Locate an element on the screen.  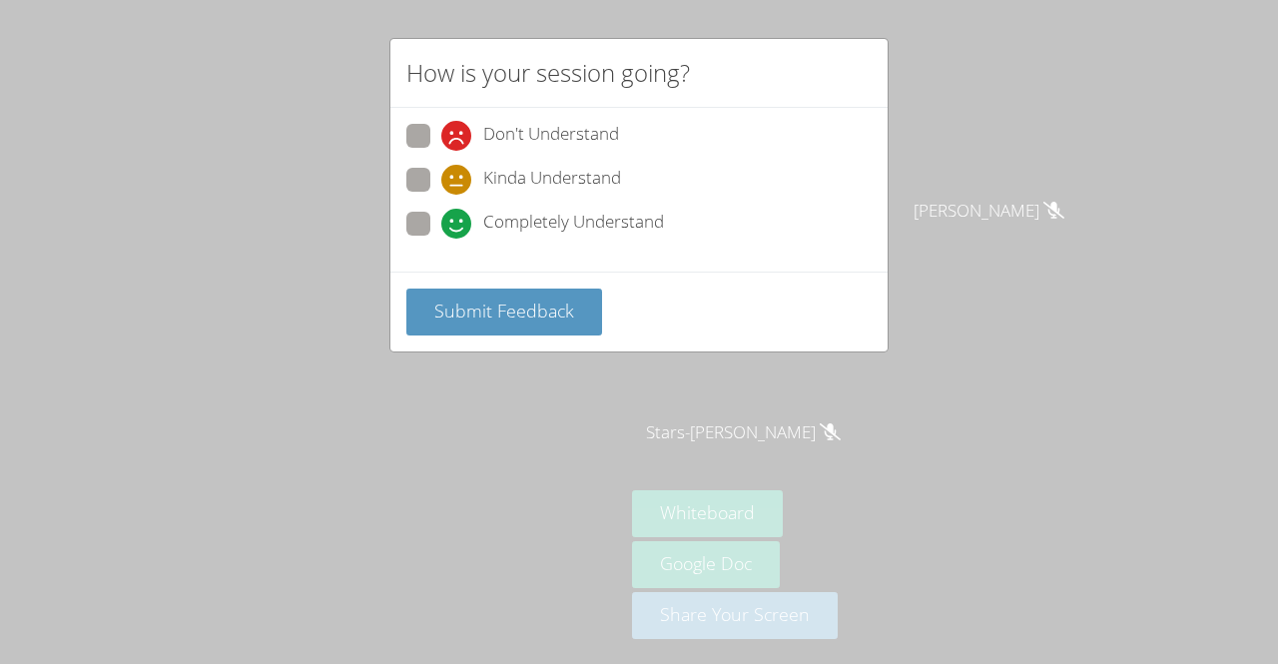
span: Completely Understand is located at coordinates (573, 224).